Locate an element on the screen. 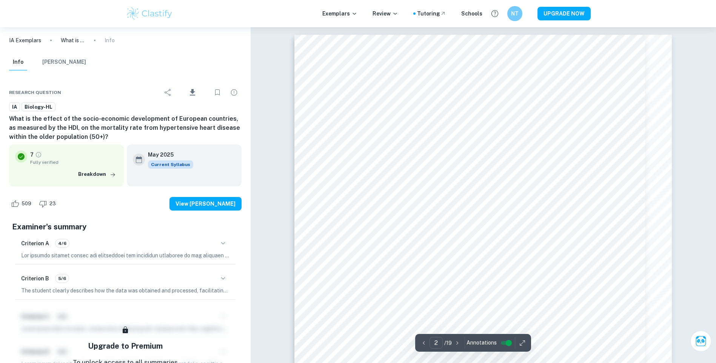 The height and width of the screenshot is (363, 716). button: Help and Feedback is located at coordinates (495, 14).